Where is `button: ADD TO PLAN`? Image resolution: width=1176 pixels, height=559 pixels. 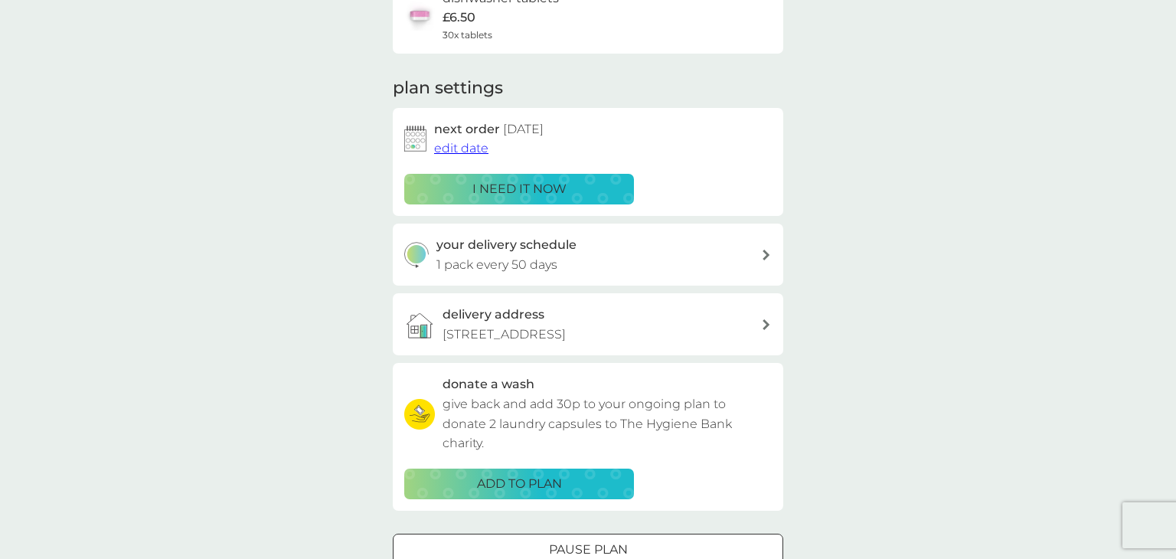 button: ADD TO PLAN is located at coordinates (519, 484).